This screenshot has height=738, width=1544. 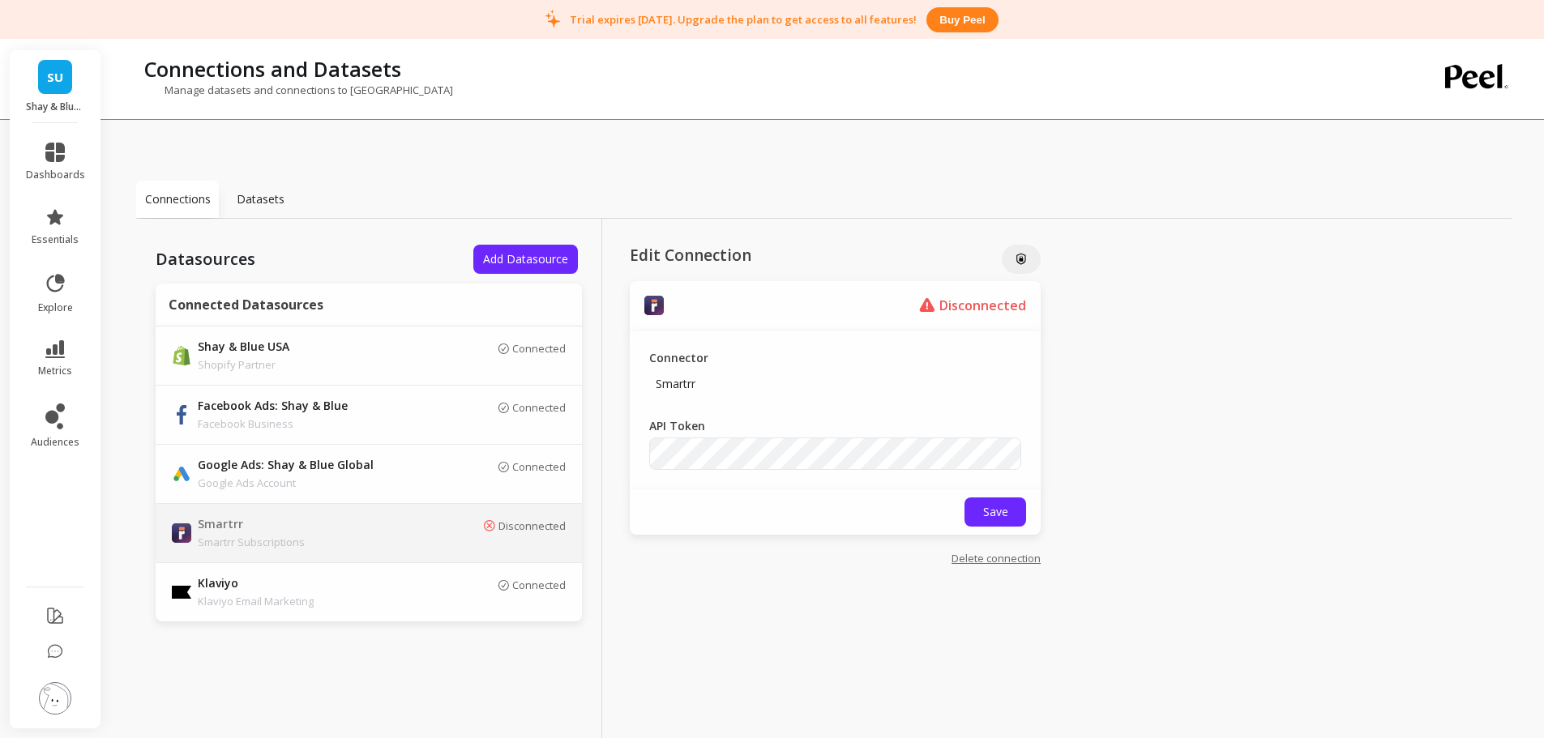 I want to click on p: Google Ads Account, so click(x=311, y=483).